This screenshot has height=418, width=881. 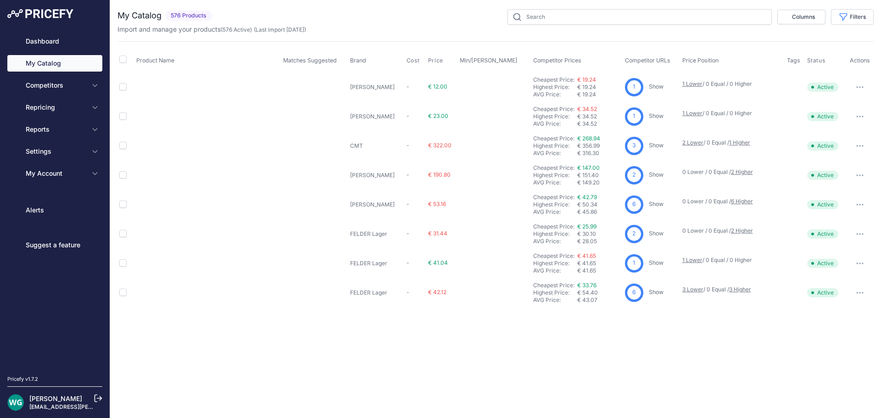 I want to click on a: 3 Higher, so click(x=740, y=289).